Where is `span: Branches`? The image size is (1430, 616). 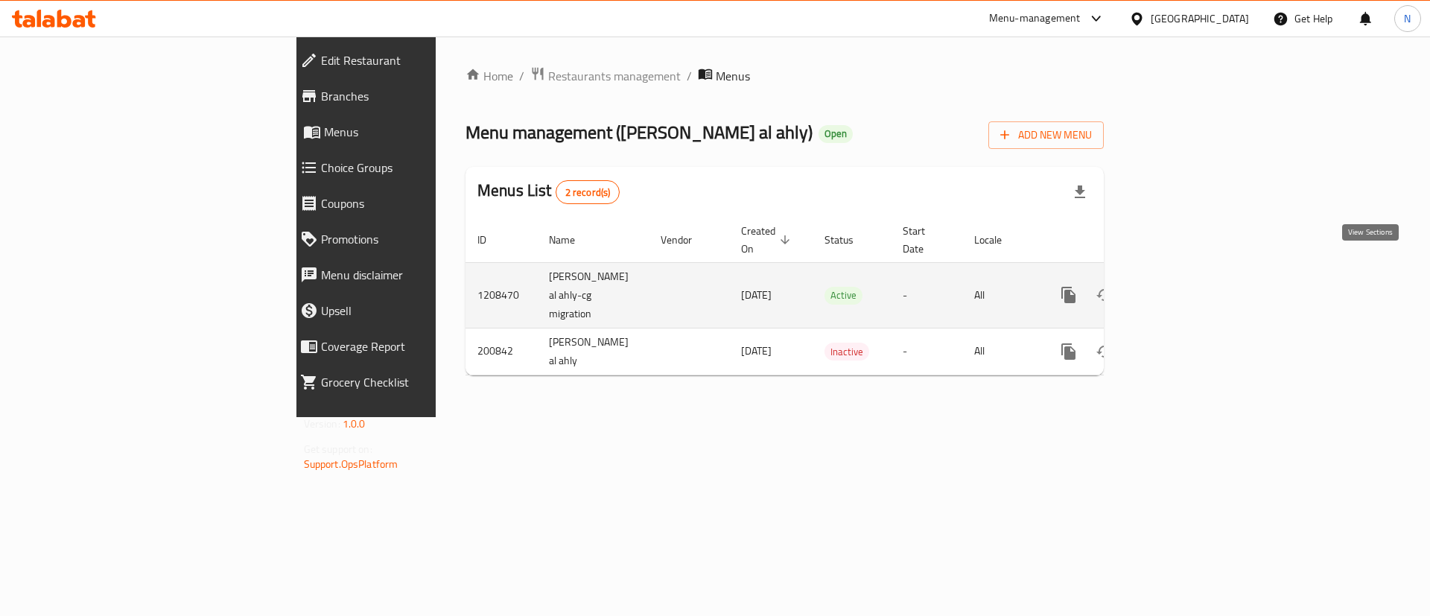 span: Branches is located at coordinates (422, 96).